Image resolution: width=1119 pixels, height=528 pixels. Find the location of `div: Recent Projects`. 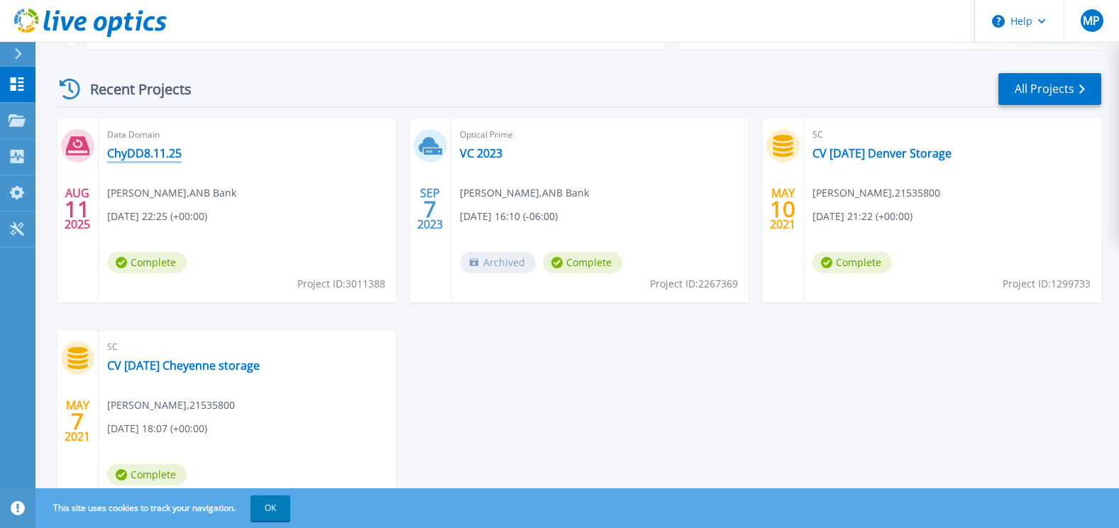

div: Recent Projects is located at coordinates (133, 89).